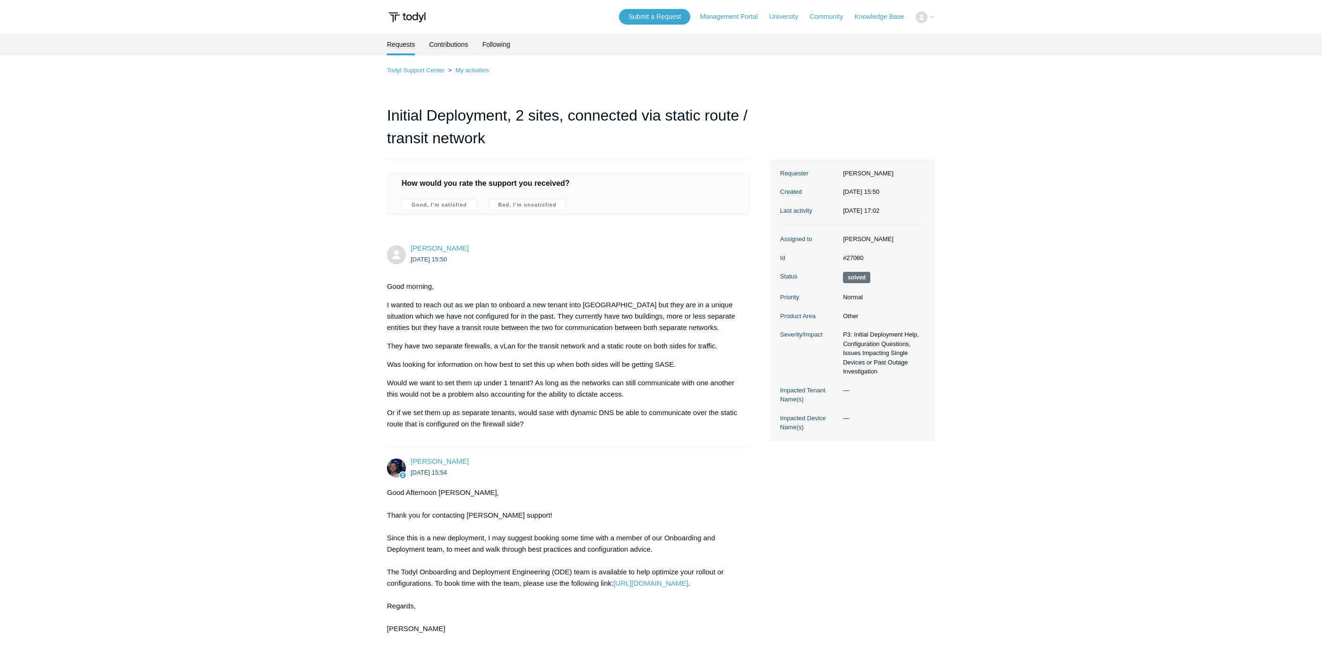 This screenshot has width=1322, height=650. I want to click on span: Jacob Bejarano, so click(440, 248).